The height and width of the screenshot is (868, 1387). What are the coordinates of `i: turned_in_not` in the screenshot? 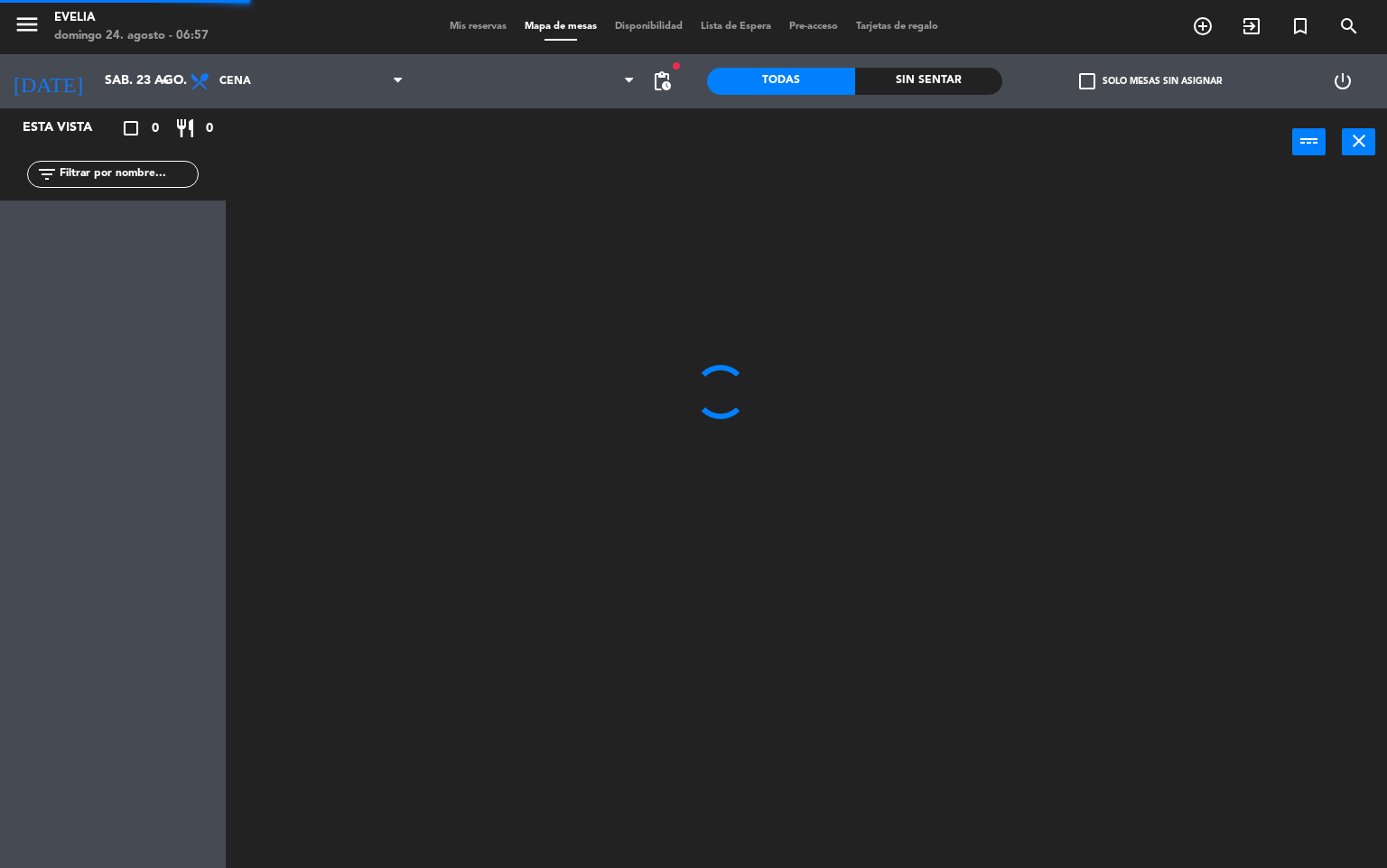 It's located at (1300, 26).